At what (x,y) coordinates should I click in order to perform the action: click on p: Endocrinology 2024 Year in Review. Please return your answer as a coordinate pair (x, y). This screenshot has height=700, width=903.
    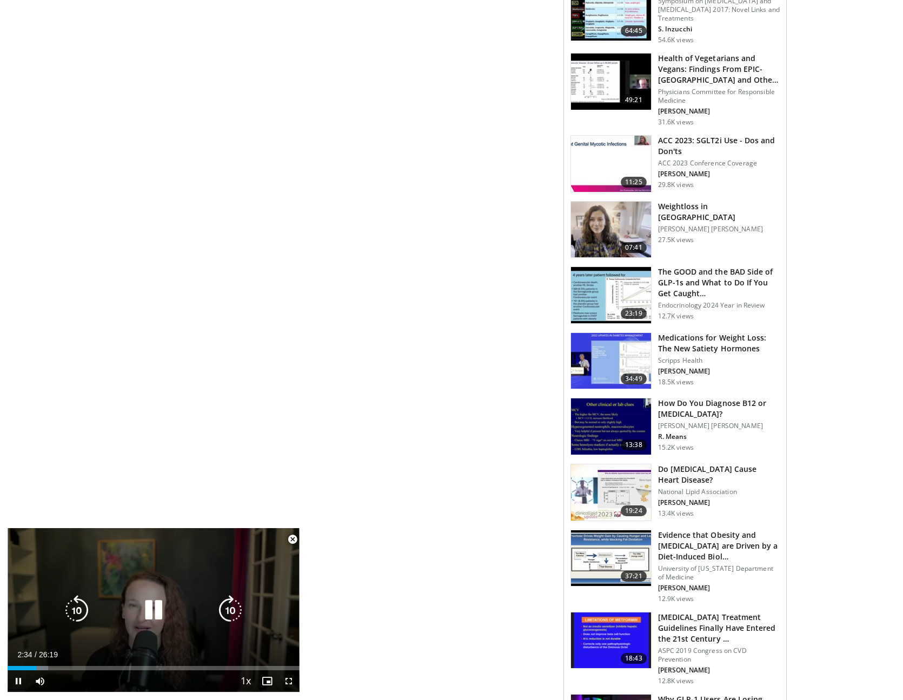
    Looking at the image, I should click on (719, 305).